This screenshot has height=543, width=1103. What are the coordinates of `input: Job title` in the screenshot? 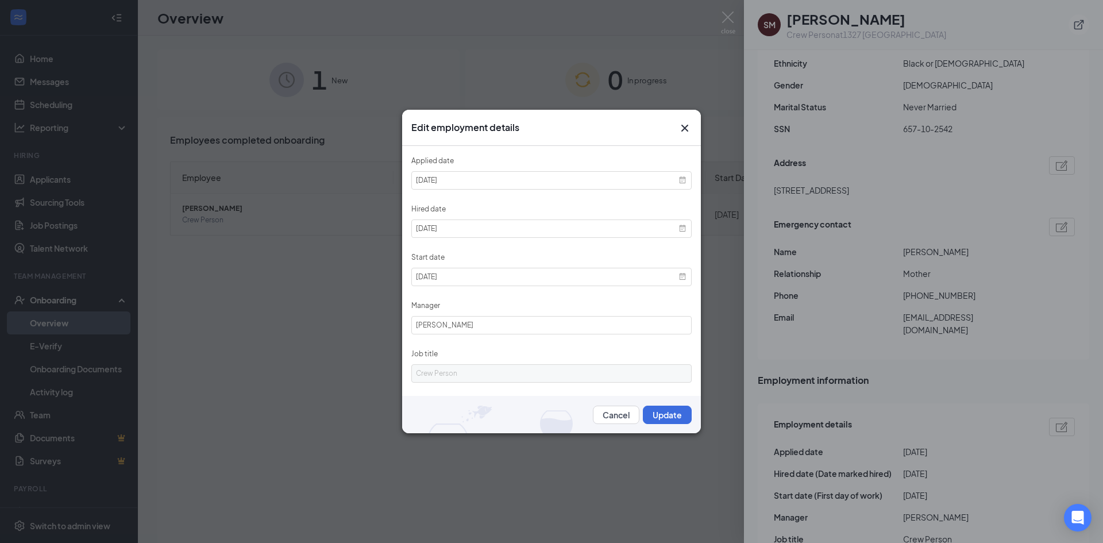 It's located at (551, 373).